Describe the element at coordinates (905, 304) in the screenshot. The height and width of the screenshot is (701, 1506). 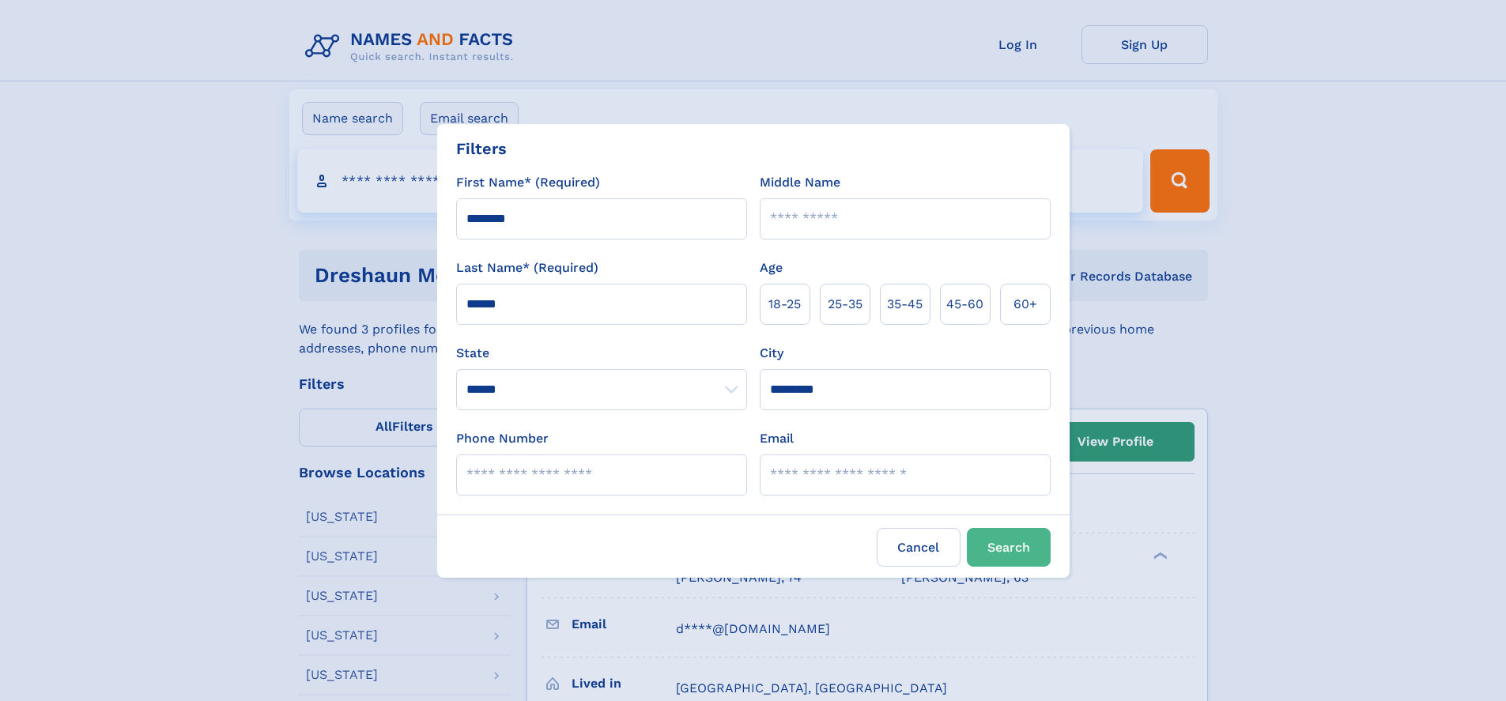
I see `span: 35‑45` at that location.